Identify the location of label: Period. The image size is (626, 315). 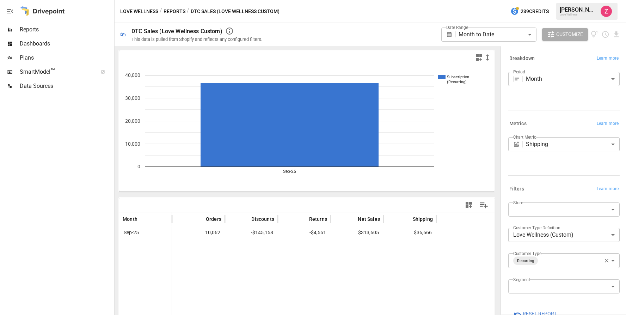
(519, 72).